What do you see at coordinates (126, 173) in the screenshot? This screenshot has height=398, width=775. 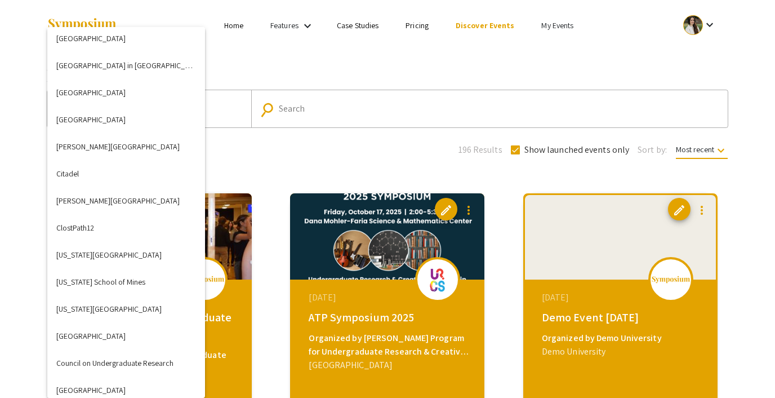 I see `button: Citadel` at bounding box center [126, 173].